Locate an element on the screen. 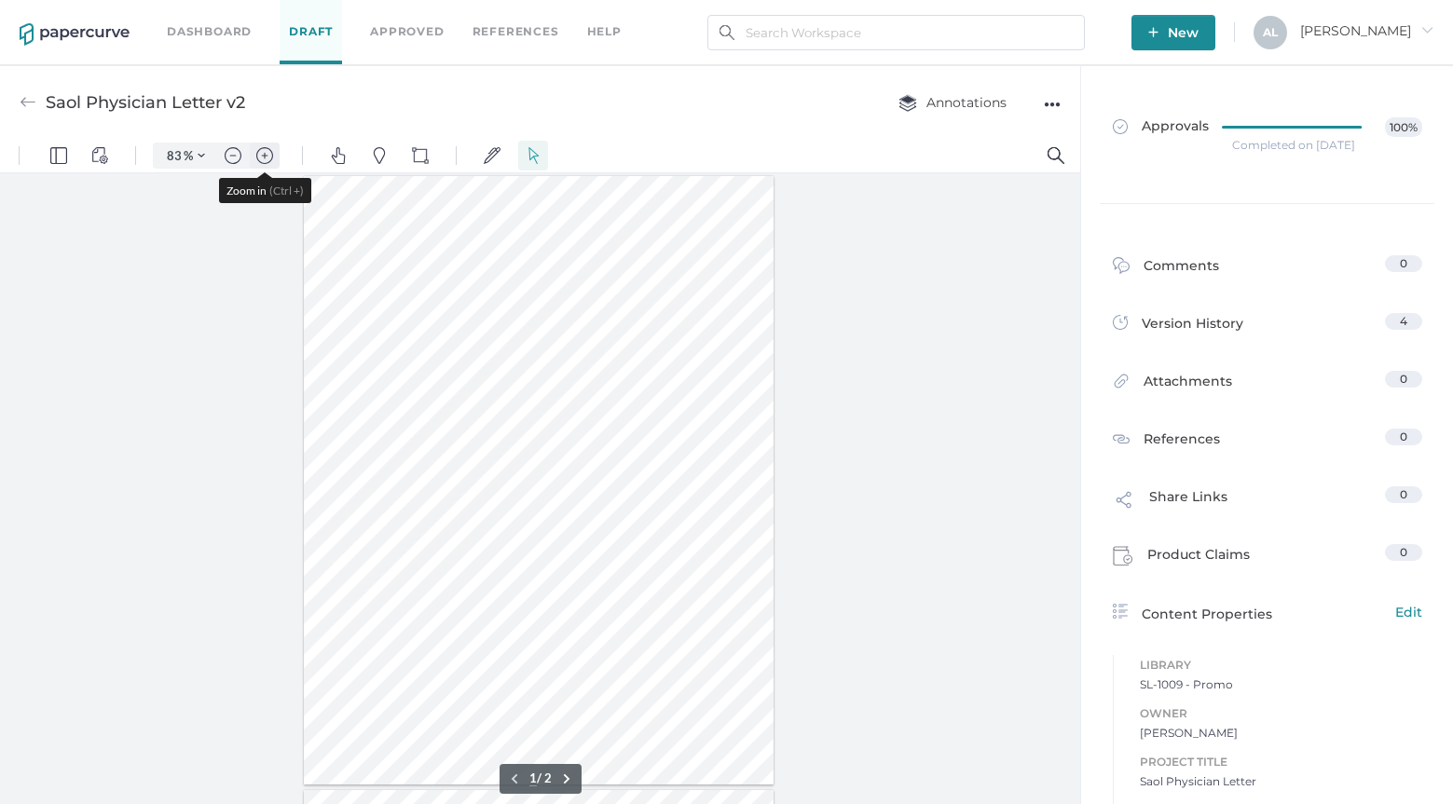 The height and width of the screenshot is (804, 1453). form: / 2 is located at coordinates (541, 639).